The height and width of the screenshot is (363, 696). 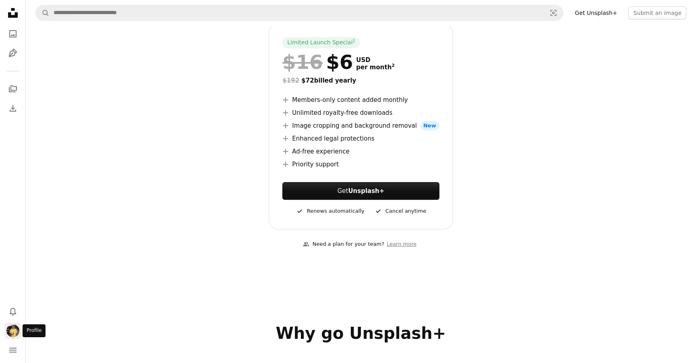 What do you see at coordinates (299, 13) in the screenshot?
I see `form: Find visuals sitewide` at bounding box center [299, 13].